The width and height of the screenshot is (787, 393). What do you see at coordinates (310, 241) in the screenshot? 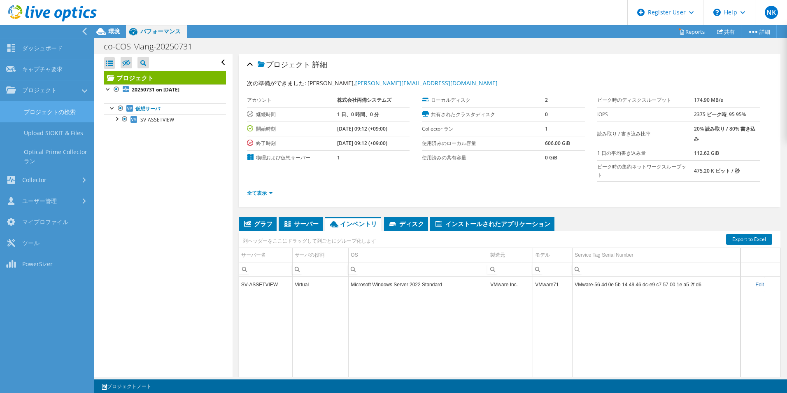
I see `div: 列ヘッダーをここにドラッグして列ごとにグループ化します` at bounding box center [310, 241].